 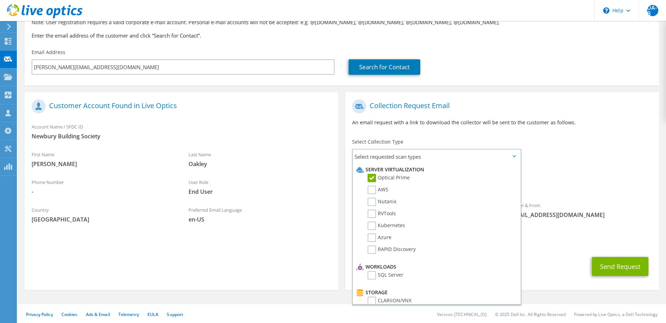 What do you see at coordinates (392, 250) in the screenshot?
I see `label: RAPID Discovery` at bounding box center [392, 250].